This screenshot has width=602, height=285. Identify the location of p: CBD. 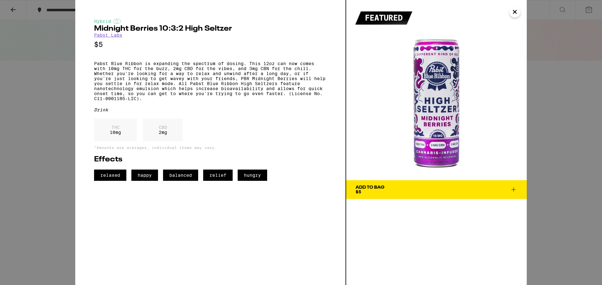
(163, 128).